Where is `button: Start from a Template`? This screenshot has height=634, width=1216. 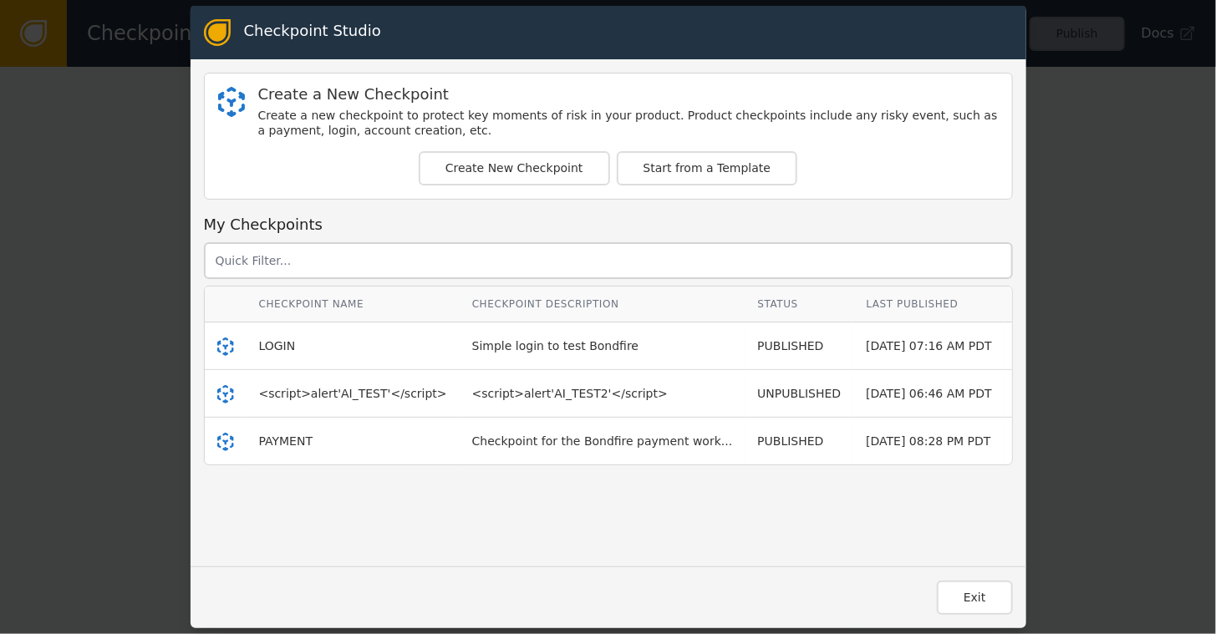
button: Start from a Template is located at coordinates (707, 168).